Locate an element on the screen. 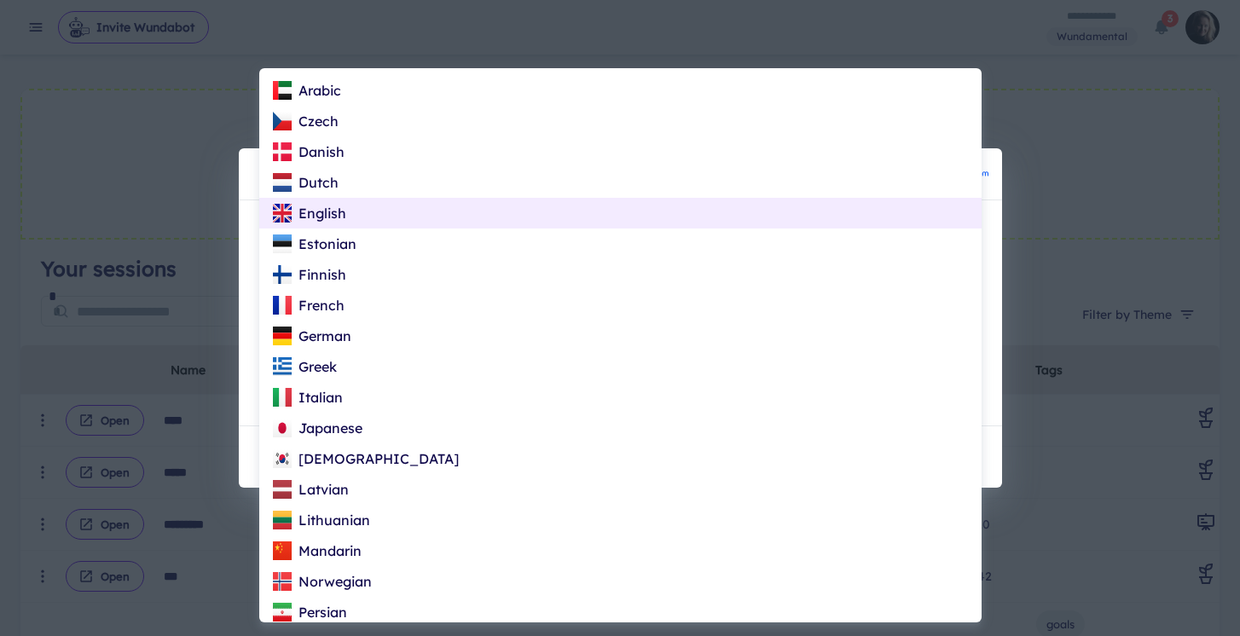 Image resolution: width=1240 pixels, height=636 pixels. div: Estonian is located at coordinates (315, 244).